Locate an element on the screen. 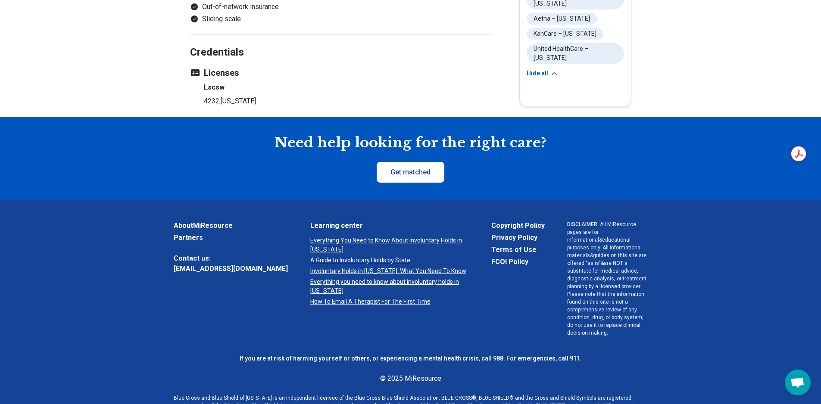 This screenshot has height=404, width=821. h2: Need help looking for the right care? is located at coordinates (411, 143).